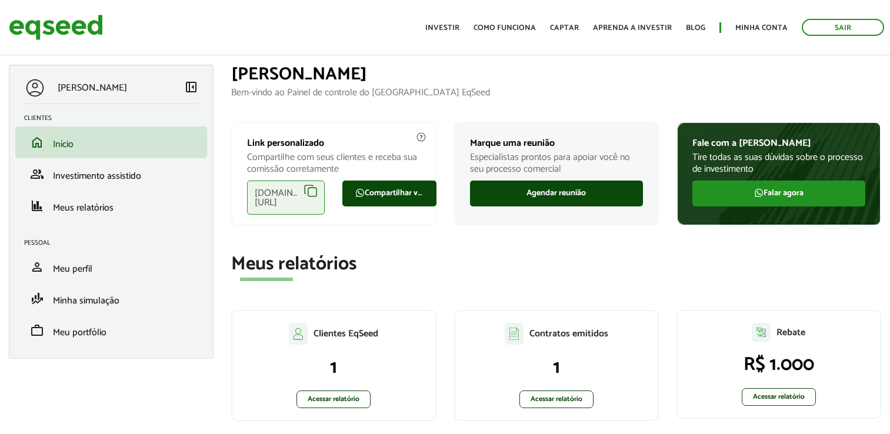  I want to click on span: finance_mode, so click(37, 299).